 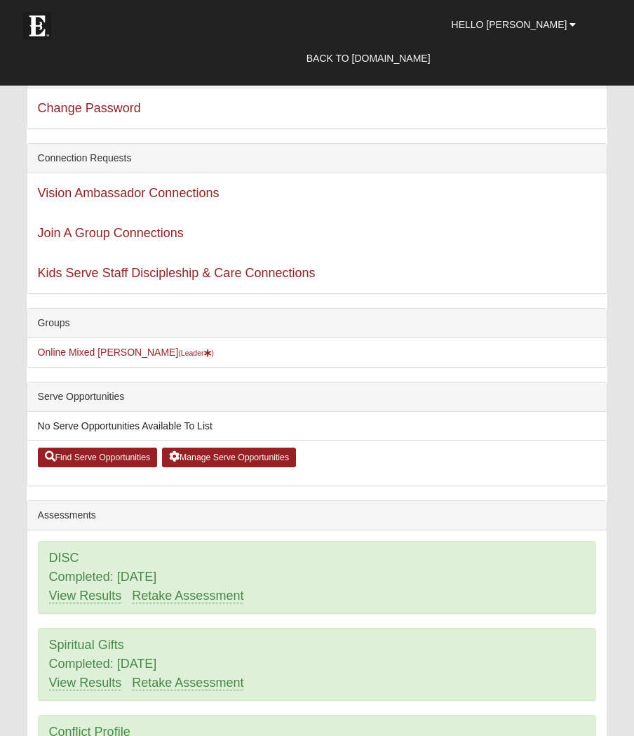 I want to click on div: Connection Requests, so click(x=317, y=159).